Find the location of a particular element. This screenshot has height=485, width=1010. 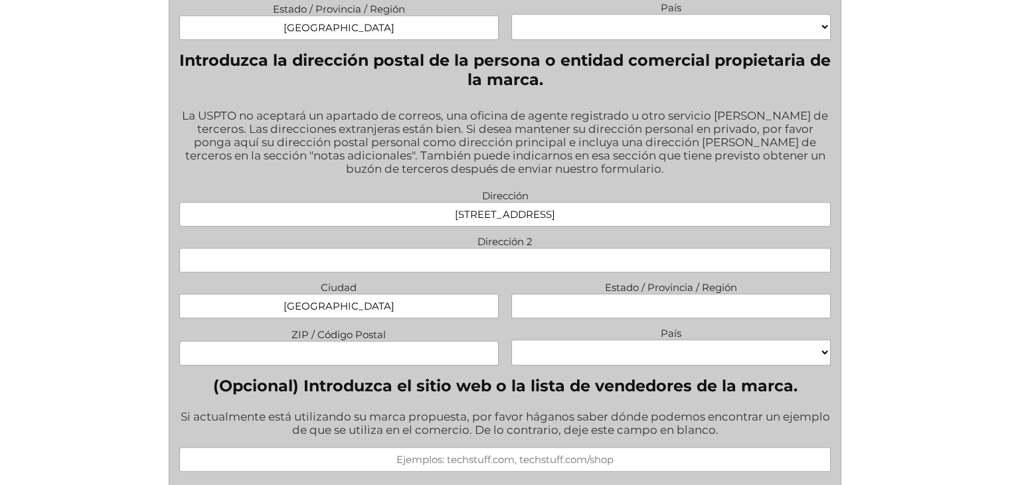

label: Dirección 2 is located at coordinates (505, 240).